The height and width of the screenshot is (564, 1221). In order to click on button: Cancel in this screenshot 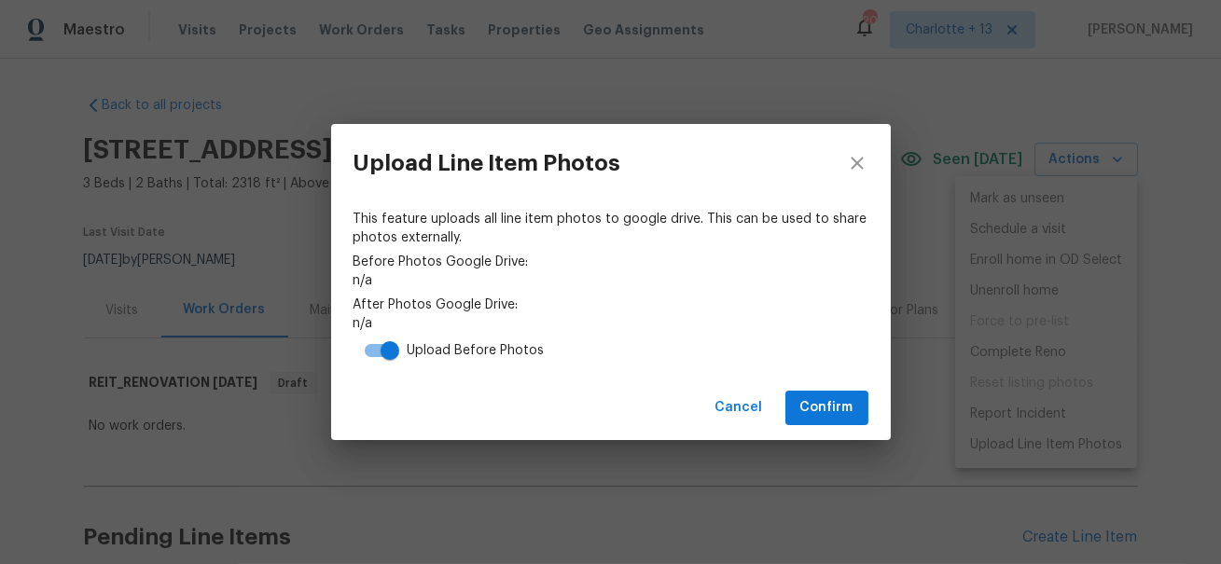, I will do `click(739, 408)`.